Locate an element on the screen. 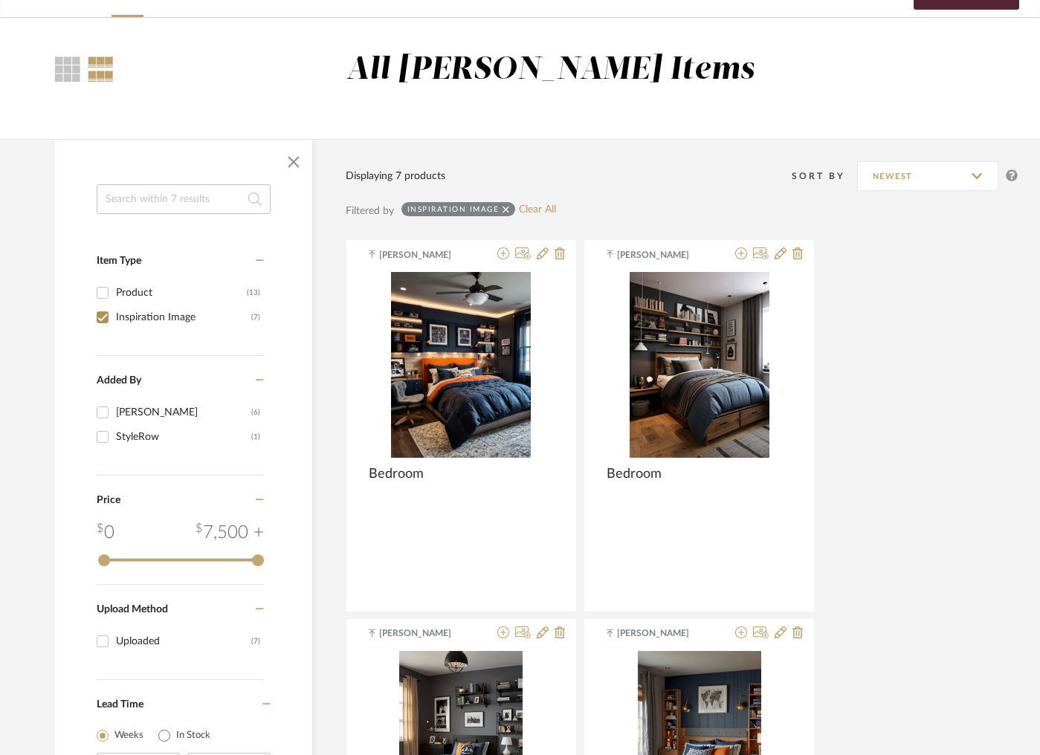 The height and width of the screenshot is (755, 1040). div: Uploaded is located at coordinates (184, 642).